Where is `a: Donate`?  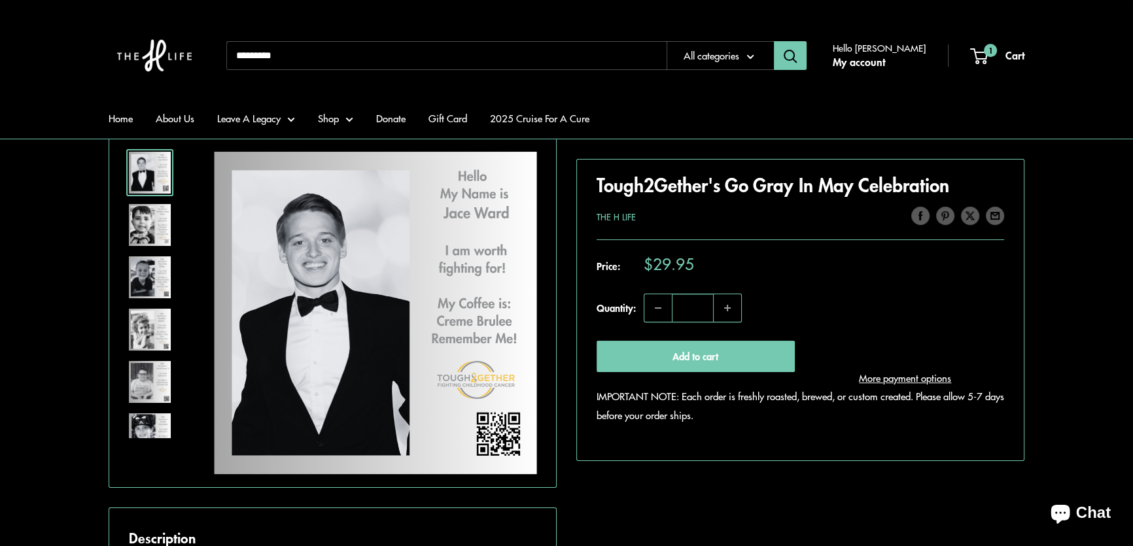 a: Donate is located at coordinates (390, 118).